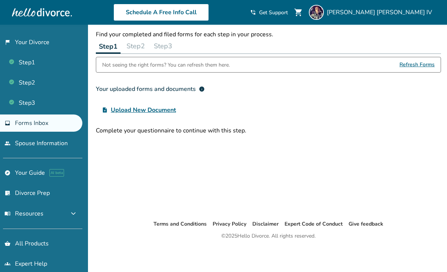  What do you see at coordinates (150, 89) in the screenshot?
I see `div: Your uploaded forms and documents` at bounding box center [150, 89].